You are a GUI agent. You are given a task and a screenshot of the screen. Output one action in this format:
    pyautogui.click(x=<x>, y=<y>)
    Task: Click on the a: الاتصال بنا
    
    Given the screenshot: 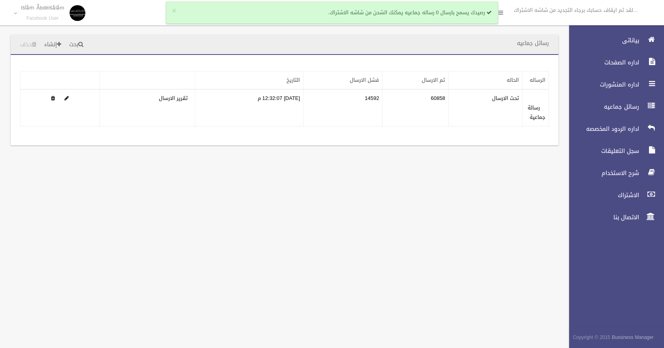 What is the action you would take?
    pyautogui.click(x=613, y=218)
    